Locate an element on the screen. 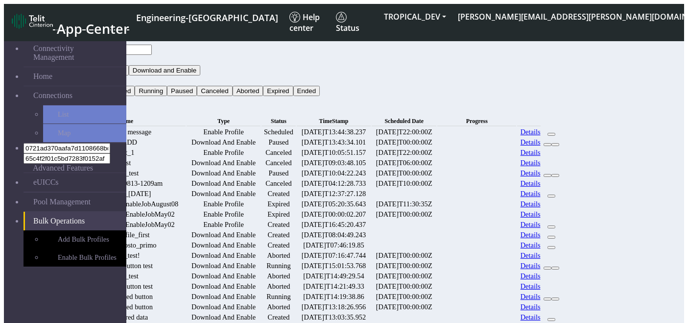 This screenshot has height=323, width=688. button: TROPICAL_DEV is located at coordinates (415, 17).